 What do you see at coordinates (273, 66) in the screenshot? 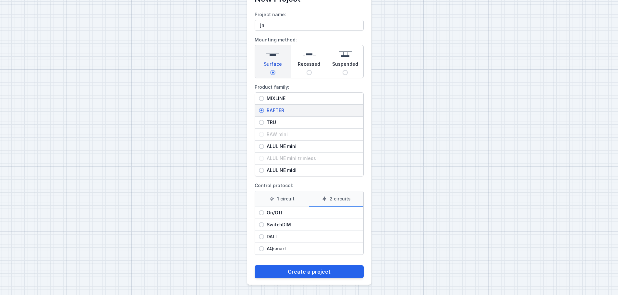
I see `span: Surface` at bounding box center [273, 66].